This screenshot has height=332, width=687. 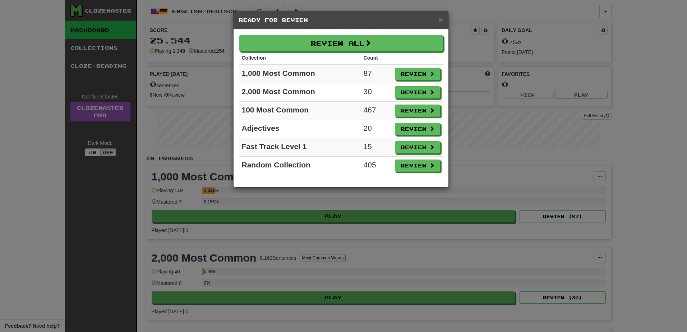 I want to click on td: 1,000 Most Common, so click(x=300, y=74).